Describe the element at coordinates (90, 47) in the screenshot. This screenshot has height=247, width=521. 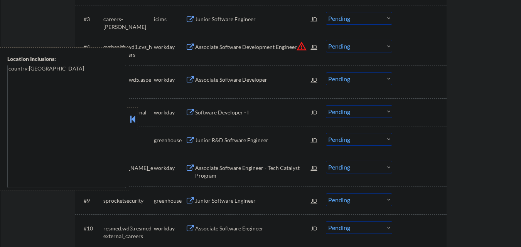
I see `div: #4` at that location.